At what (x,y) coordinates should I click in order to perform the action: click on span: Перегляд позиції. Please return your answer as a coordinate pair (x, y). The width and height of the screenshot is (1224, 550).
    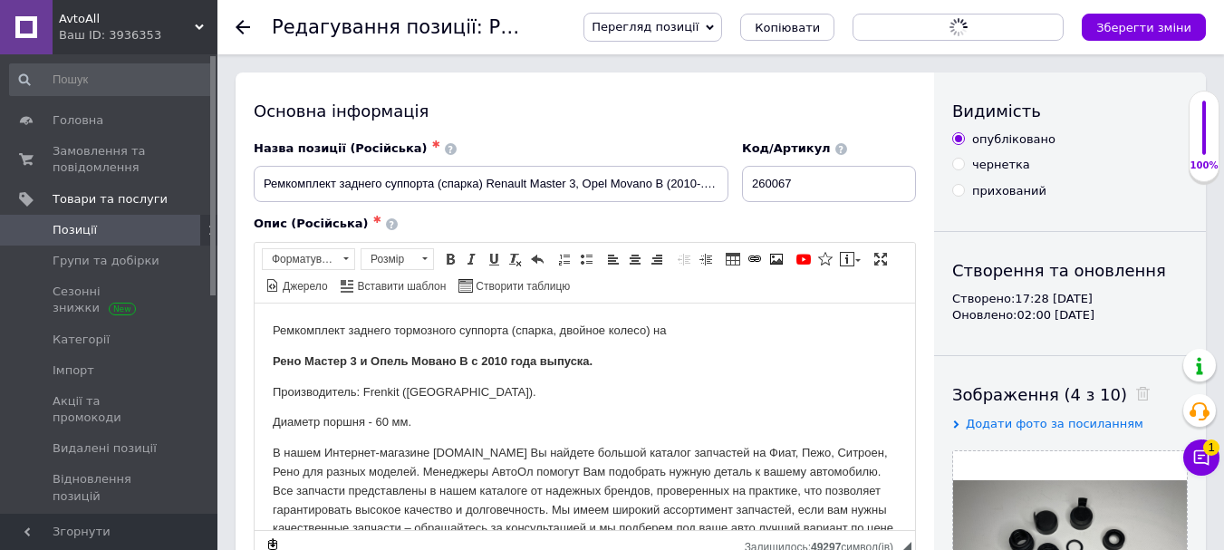
    Looking at the image, I should click on (645, 26).